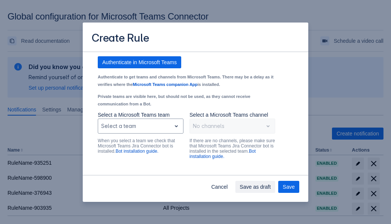 The height and width of the screenshot is (224, 391). I want to click on span: open, so click(176, 126).